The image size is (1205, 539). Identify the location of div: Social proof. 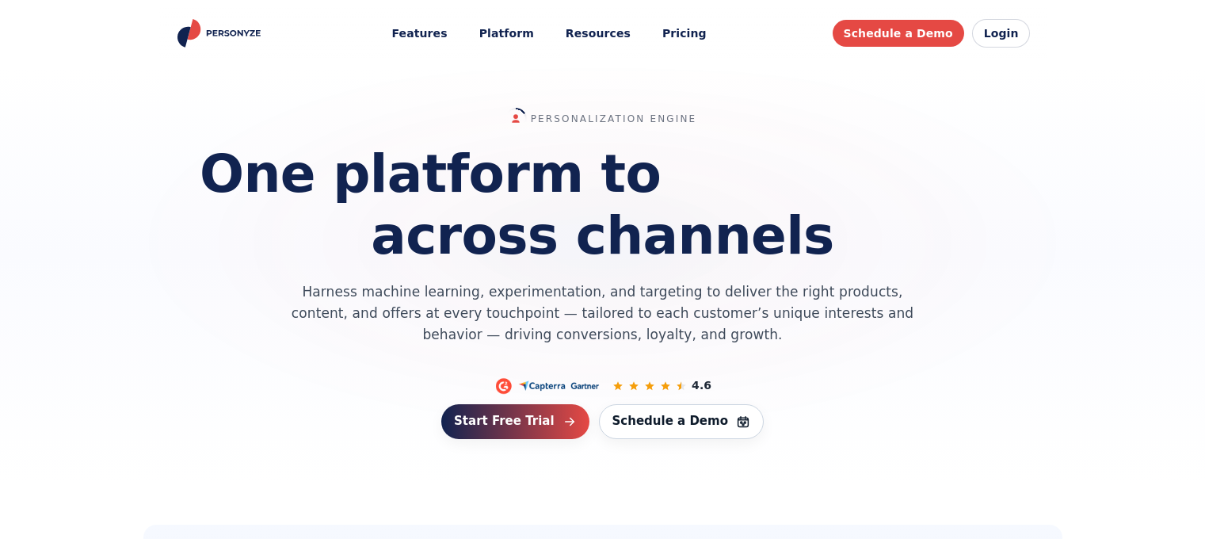
(603, 386).